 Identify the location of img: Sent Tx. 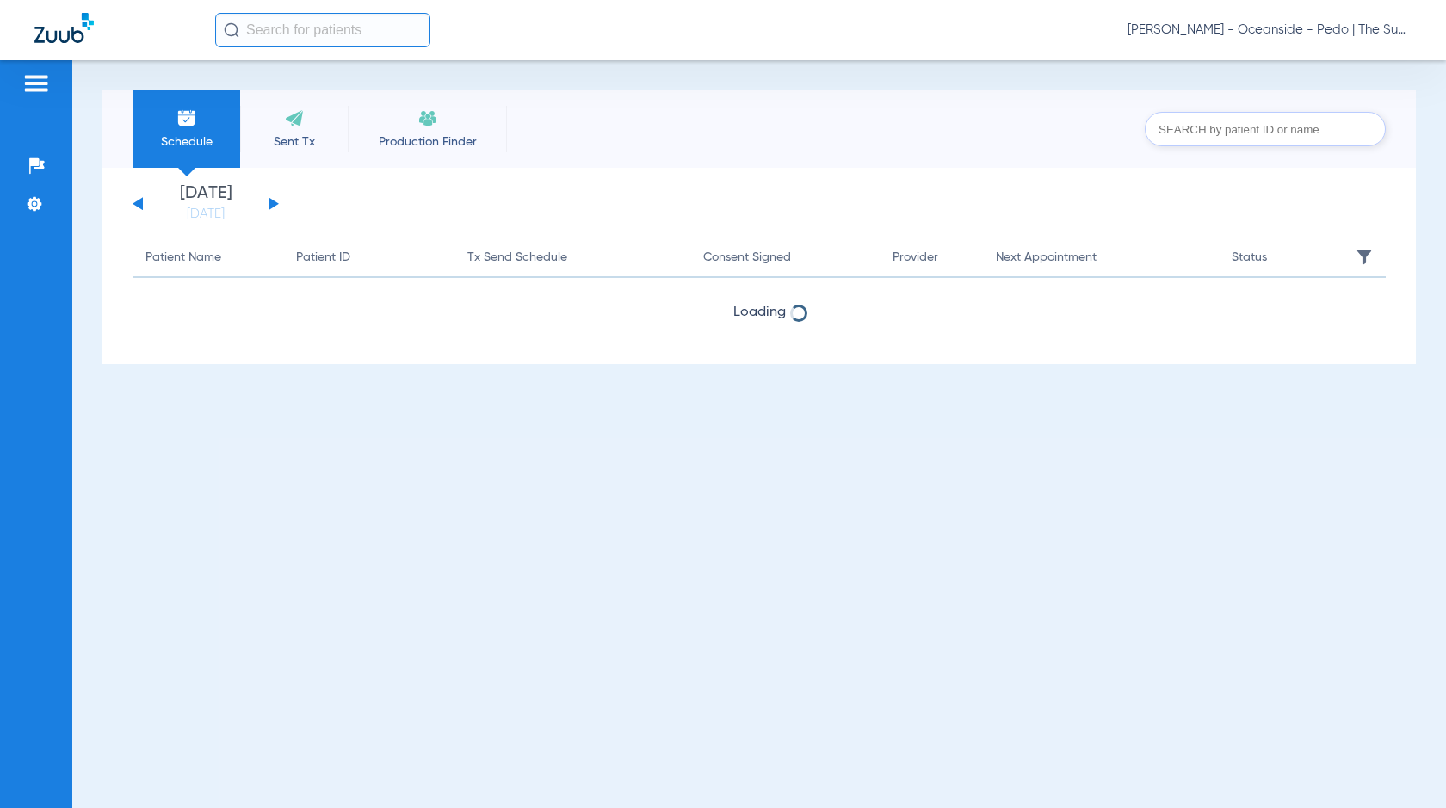
(294, 118).